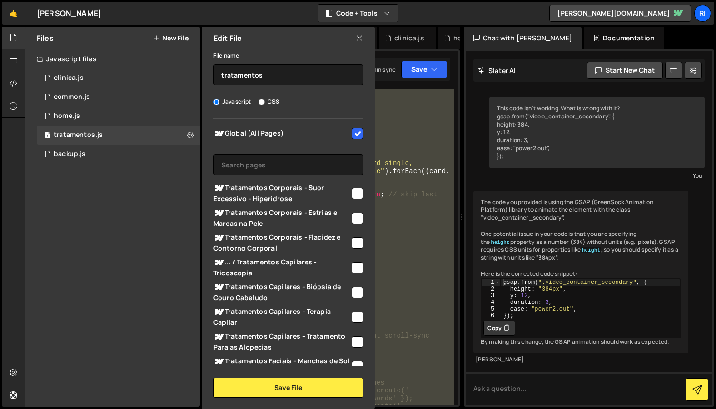 The width and height of the screenshot is (716, 409). Describe the element at coordinates (358, 13) in the screenshot. I see `button: Code + Tools` at that location.